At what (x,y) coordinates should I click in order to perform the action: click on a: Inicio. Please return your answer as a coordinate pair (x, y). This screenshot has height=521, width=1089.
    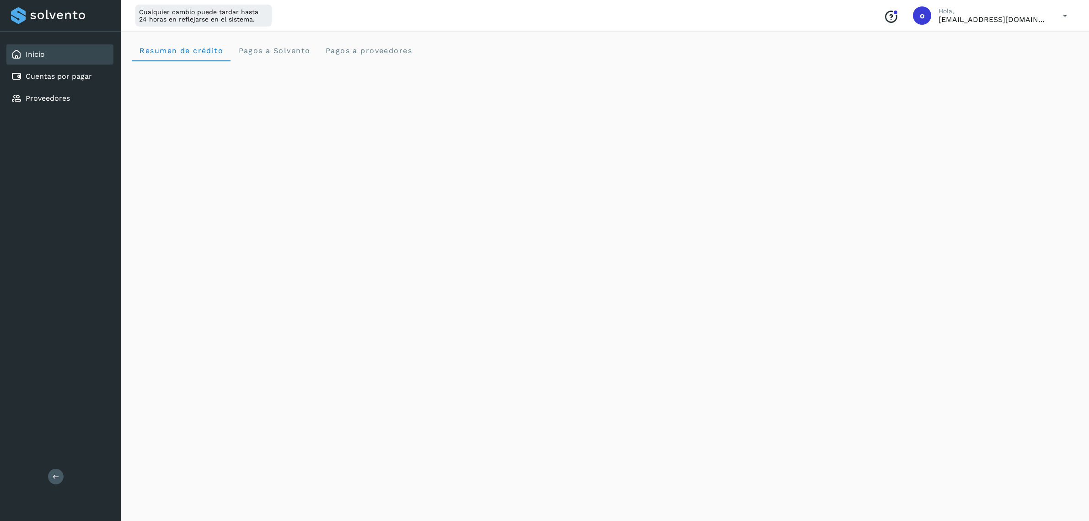
    Looking at the image, I should click on (35, 54).